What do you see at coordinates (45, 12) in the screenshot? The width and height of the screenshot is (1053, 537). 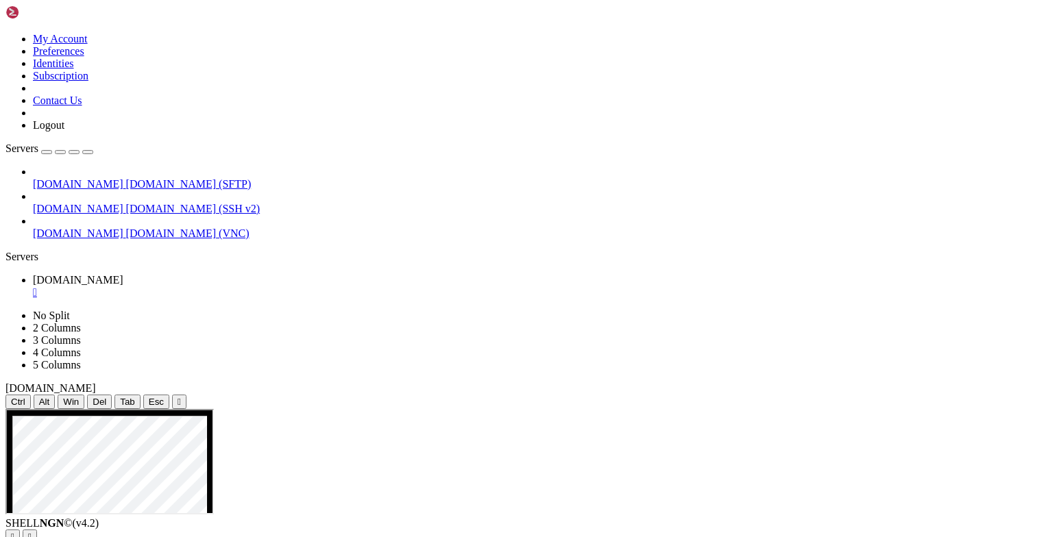 I see `img: Shellngn` at bounding box center [45, 12].